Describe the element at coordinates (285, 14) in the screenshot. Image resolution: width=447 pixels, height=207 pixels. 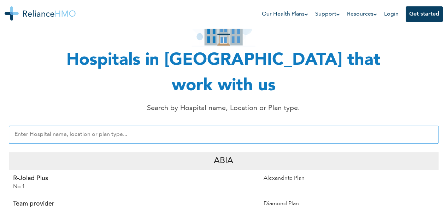
I see `a: Our Health Plans` at that location.